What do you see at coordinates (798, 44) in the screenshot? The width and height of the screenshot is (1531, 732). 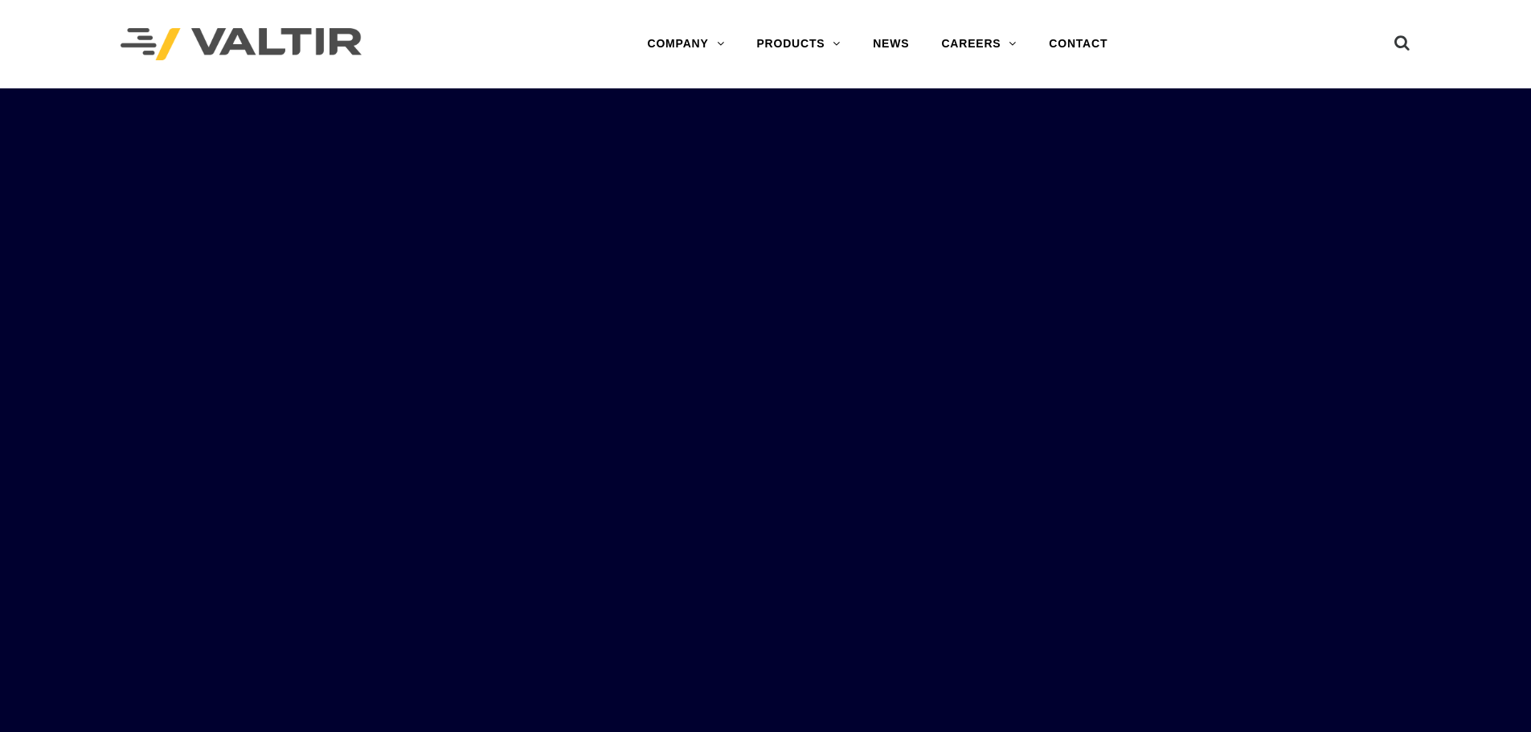 I see `a: PRODUCTS` at bounding box center [798, 44].